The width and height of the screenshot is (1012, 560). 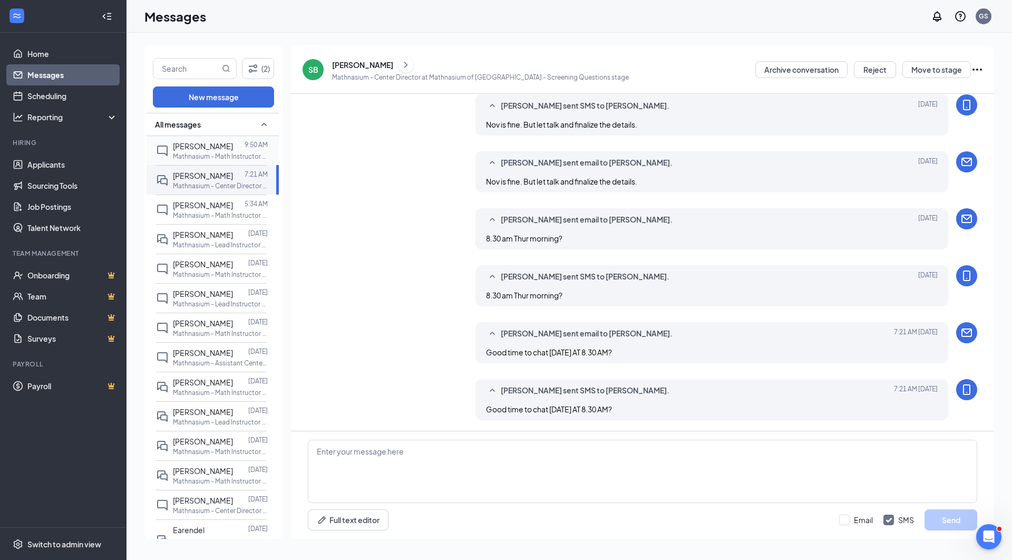 What do you see at coordinates (937, 16) in the screenshot?
I see `svg: Notifications` at bounding box center [937, 16].